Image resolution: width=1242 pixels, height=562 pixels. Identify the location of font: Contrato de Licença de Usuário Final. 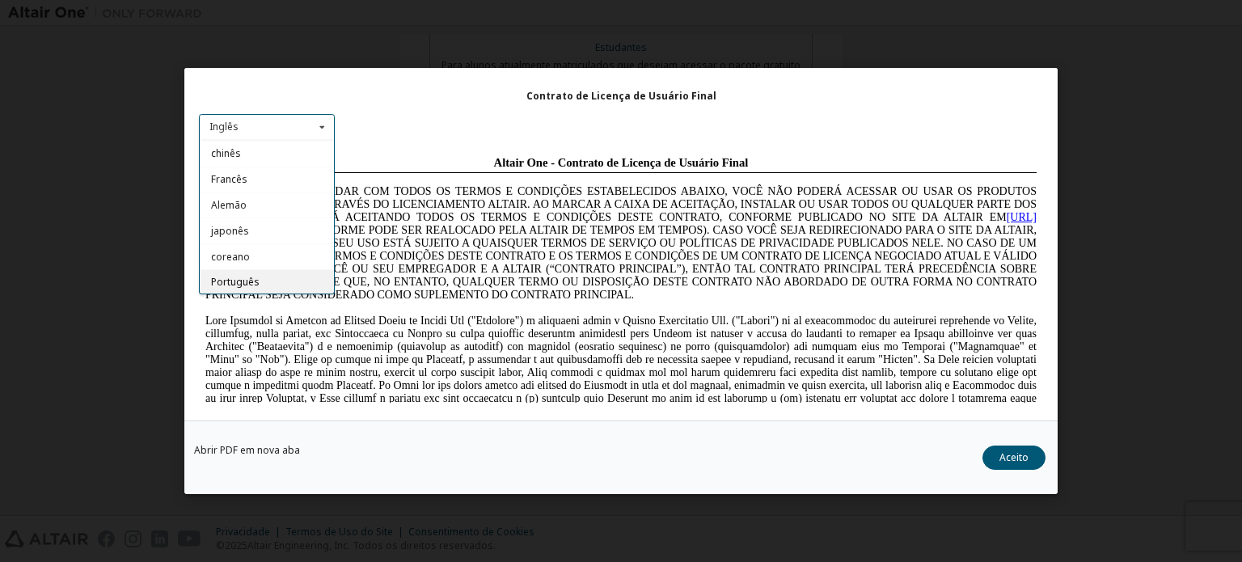
(621, 95).